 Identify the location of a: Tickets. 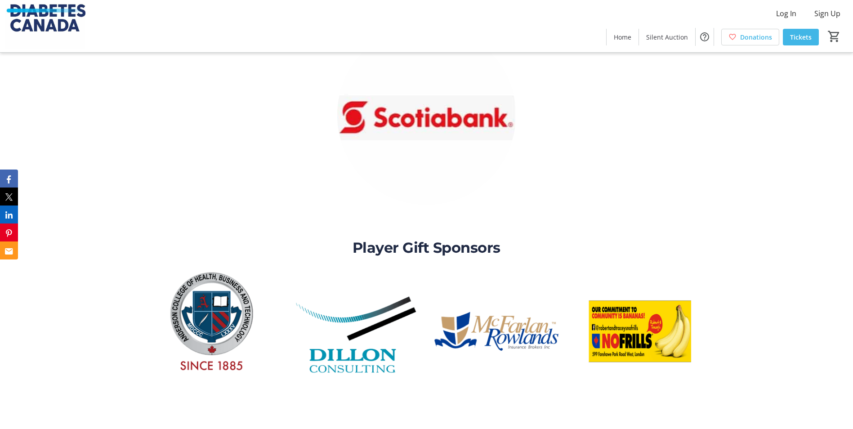
(800, 37).